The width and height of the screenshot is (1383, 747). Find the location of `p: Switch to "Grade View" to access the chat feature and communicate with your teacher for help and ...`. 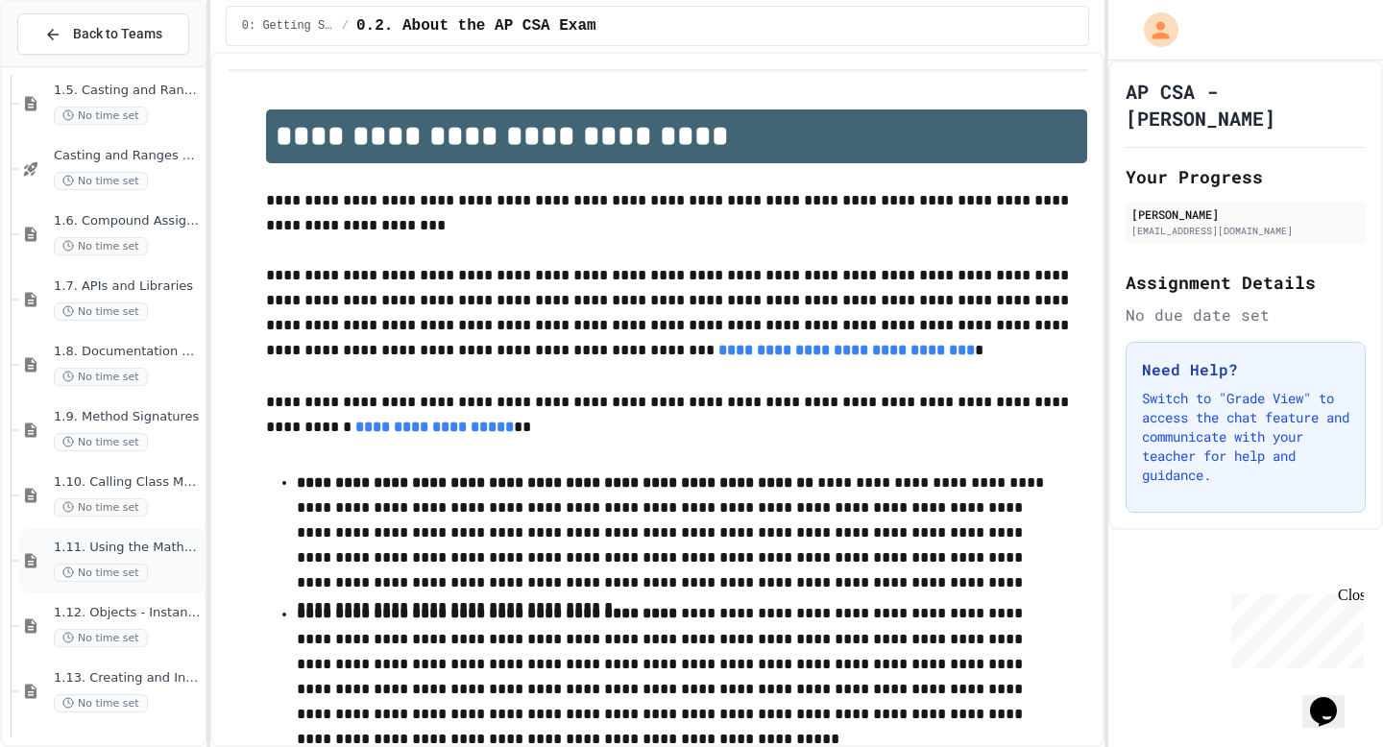

p: Switch to "Grade View" to access the chat feature and communicate with your teacher for help and ... is located at coordinates (1245, 437).